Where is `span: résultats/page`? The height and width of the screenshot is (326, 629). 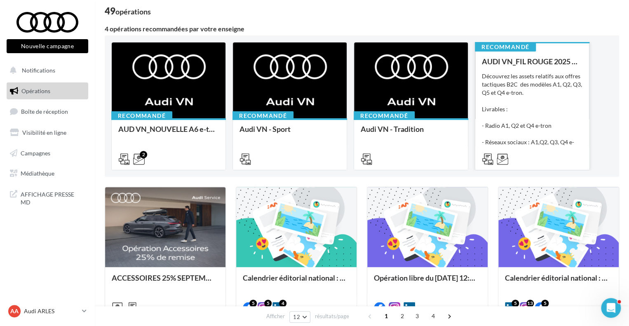
span: résultats/page is located at coordinates (332, 316).